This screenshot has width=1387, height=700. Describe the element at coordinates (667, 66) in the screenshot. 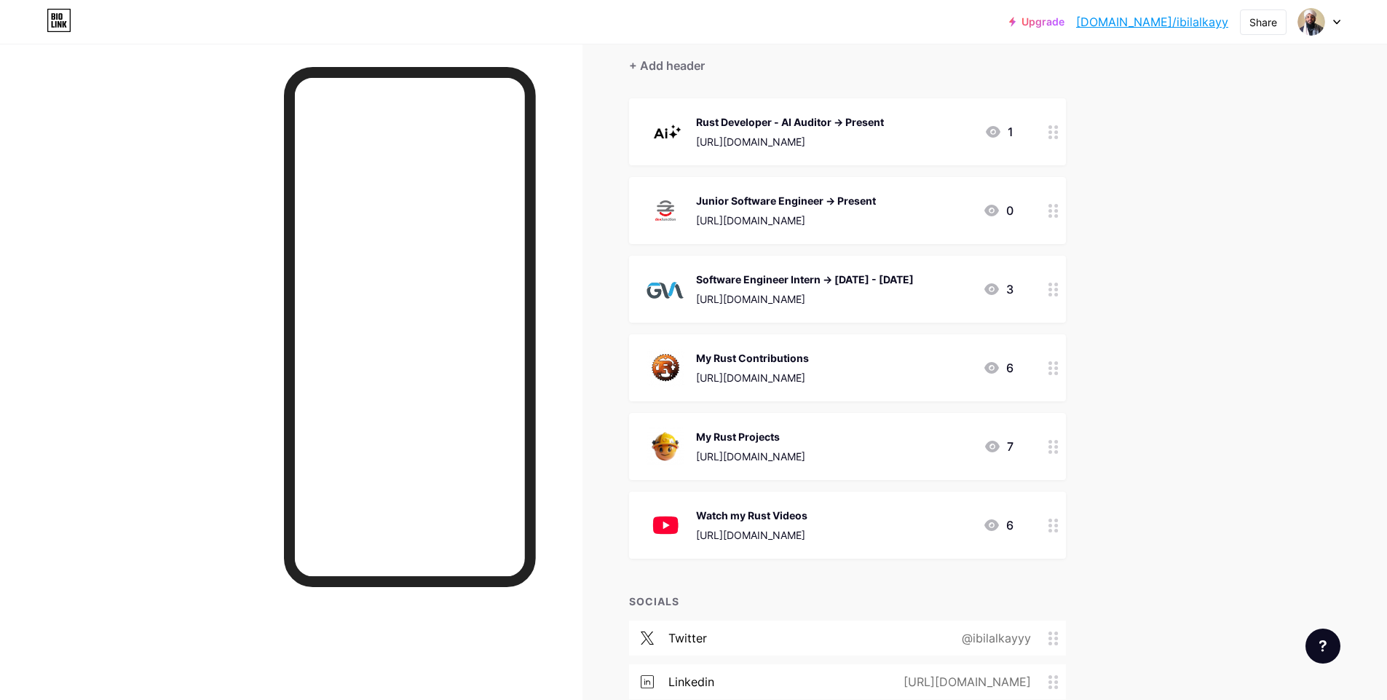

I see `div: + Add header` at that location.